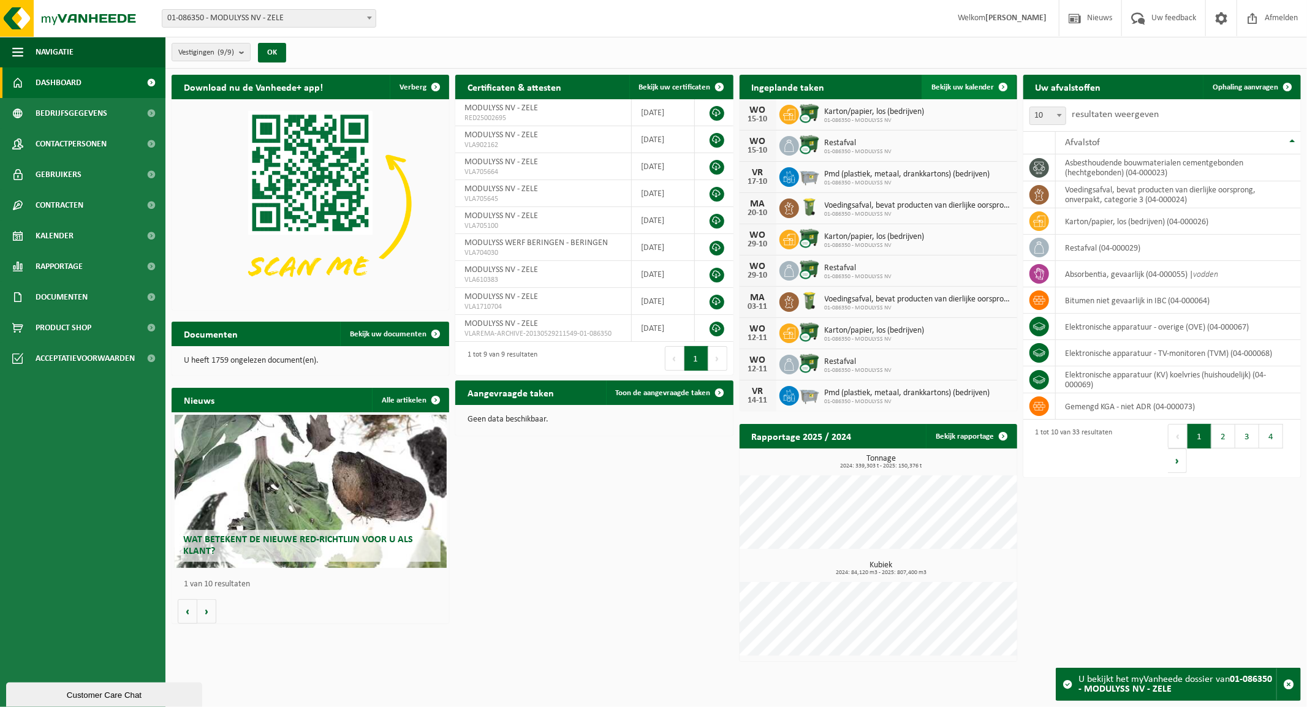  Describe the element at coordinates (543, 253) in the screenshot. I see `span: VLA704030` at that location.